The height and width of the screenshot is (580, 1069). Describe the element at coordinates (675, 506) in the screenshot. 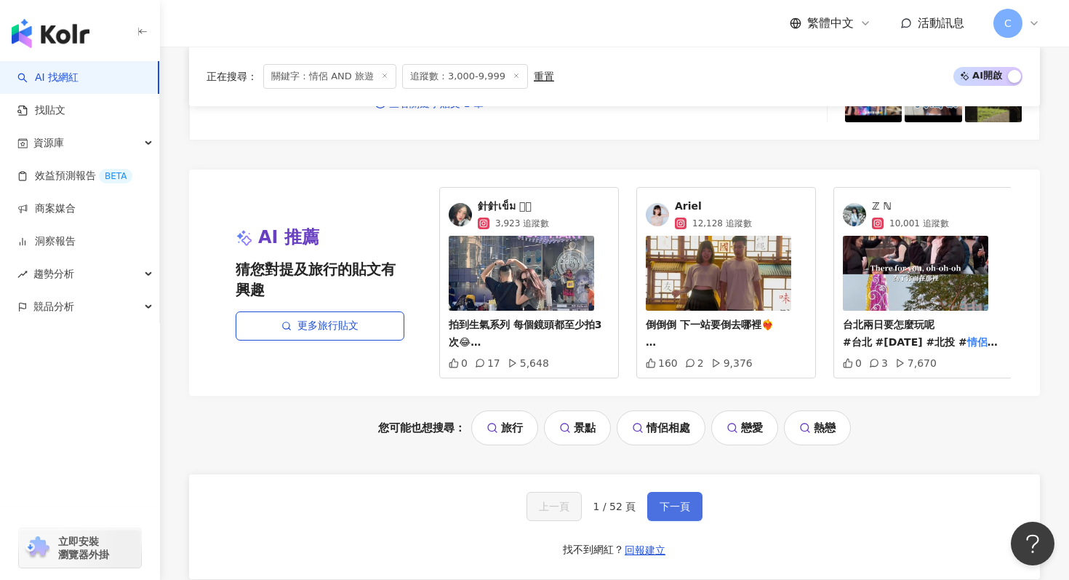

I see `button: 下一頁` at that location.